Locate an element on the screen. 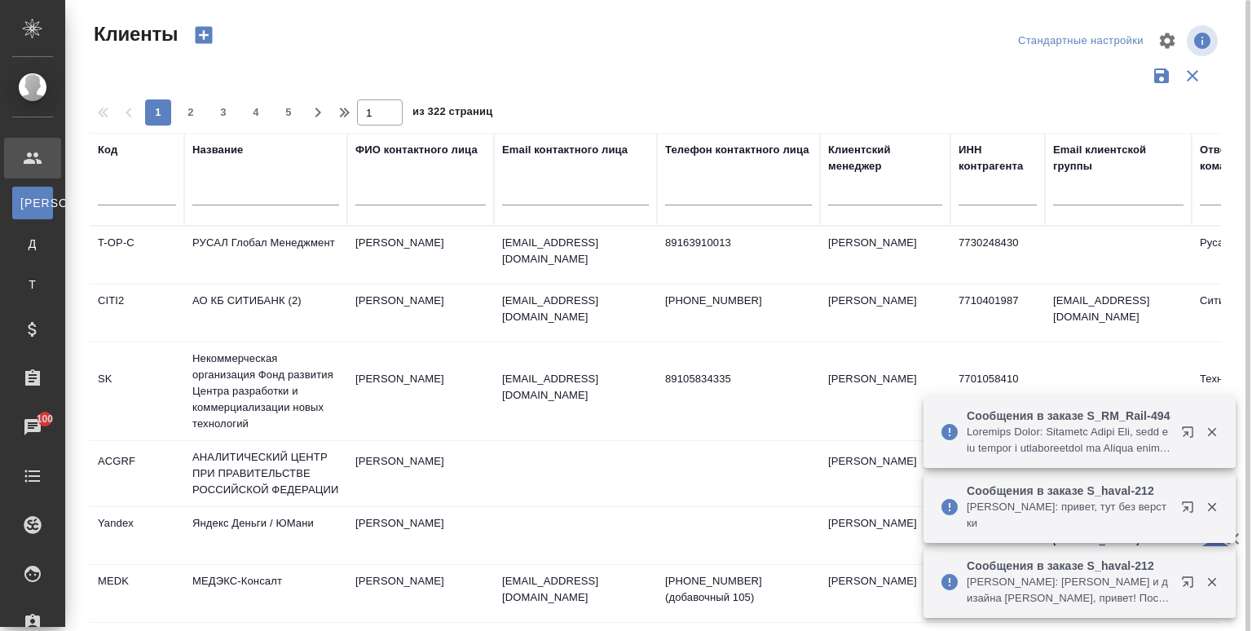  p: 89105834335 is located at coordinates (738, 379).